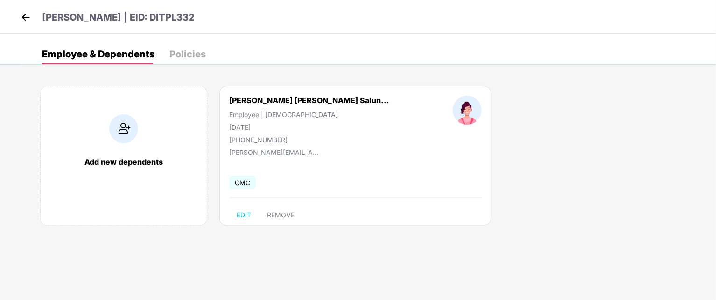 This screenshot has height=300, width=716. Describe the element at coordinates (26, 17) in the screenshot. I see `img: back` at that location.